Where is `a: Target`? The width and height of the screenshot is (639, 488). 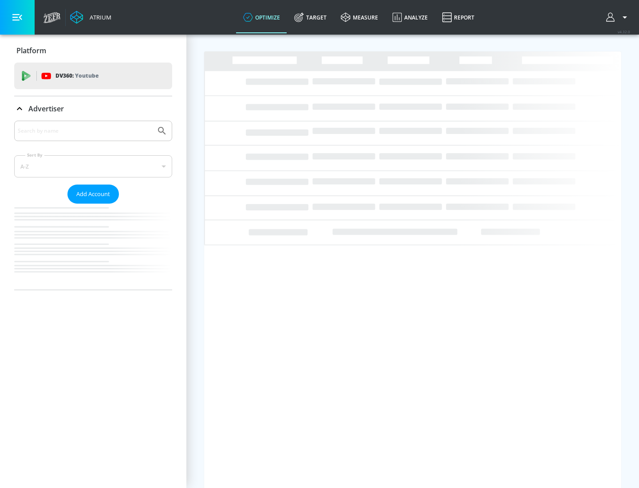
a: Target is located at coordinates (310, 17).